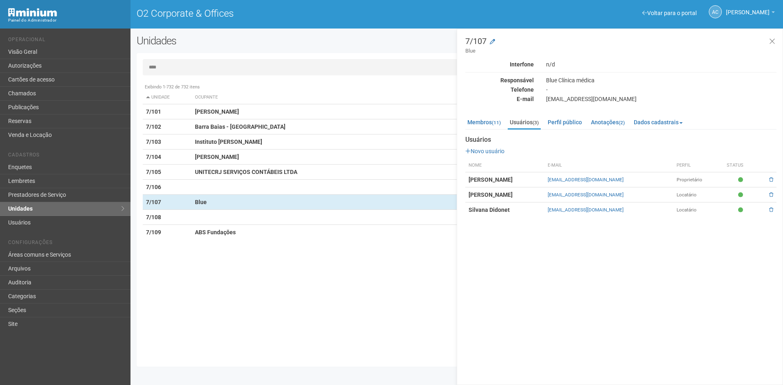  I want to click on h2: Unidades, so click(266, 41).